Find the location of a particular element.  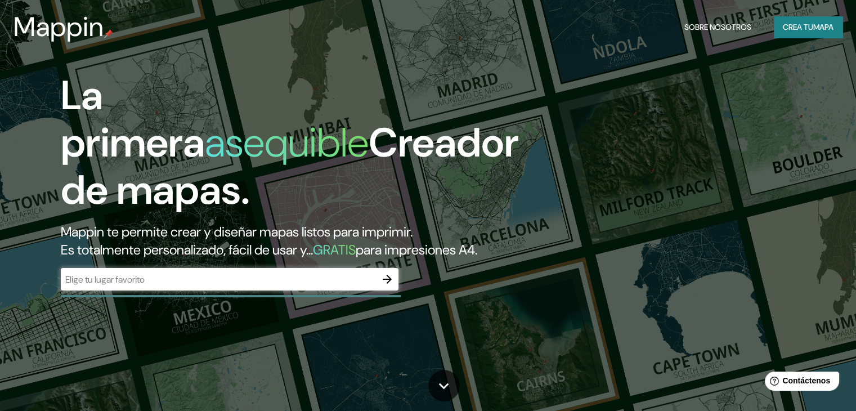

font: Es totalmente personalizado, fácil de usar y... is located at coordinates (187, 249).